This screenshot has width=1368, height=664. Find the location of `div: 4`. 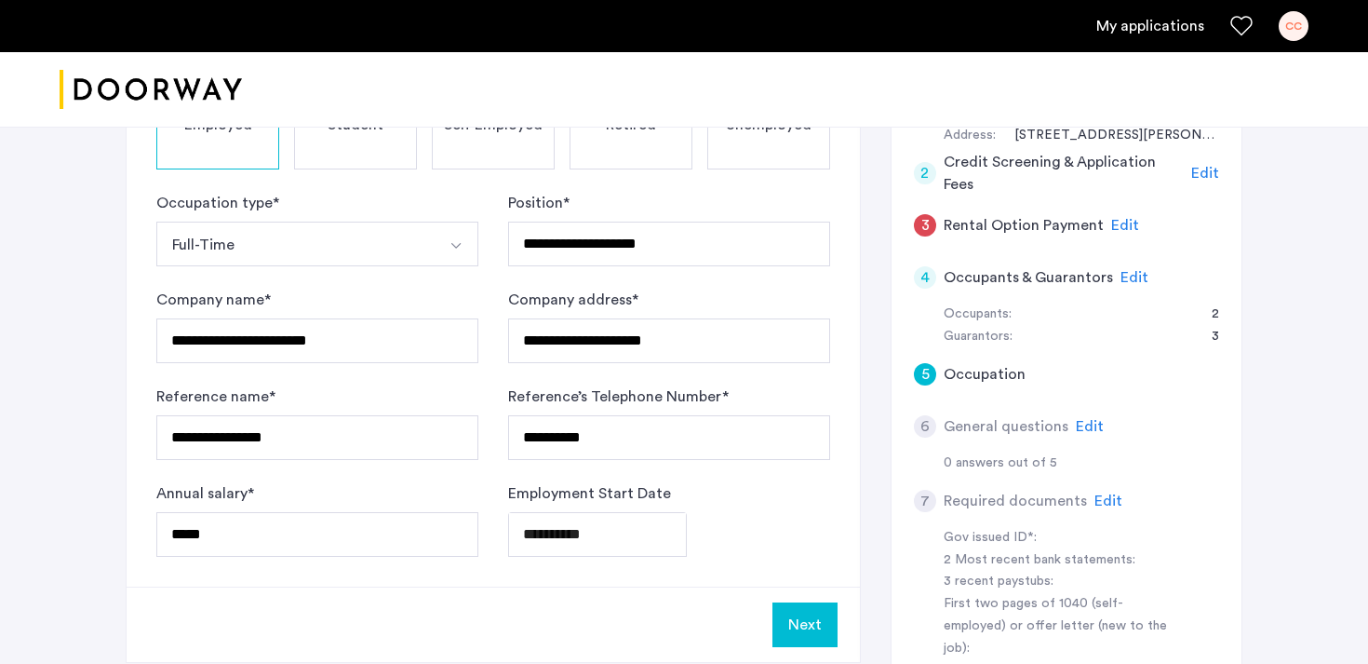

div: 4 is located at coordinates (925, 277).